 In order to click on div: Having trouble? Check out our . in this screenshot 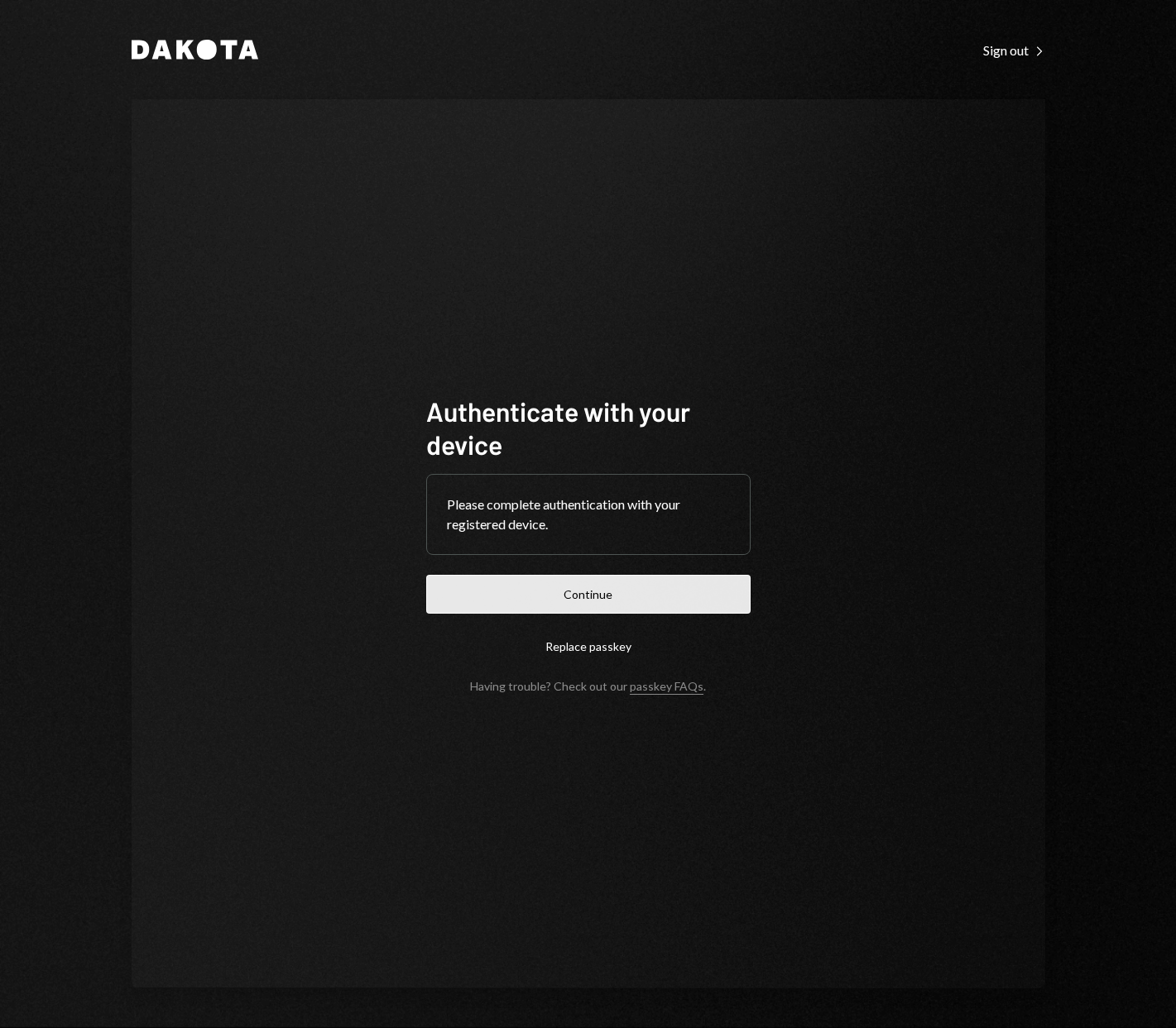, I will do `click(588, 686)`.